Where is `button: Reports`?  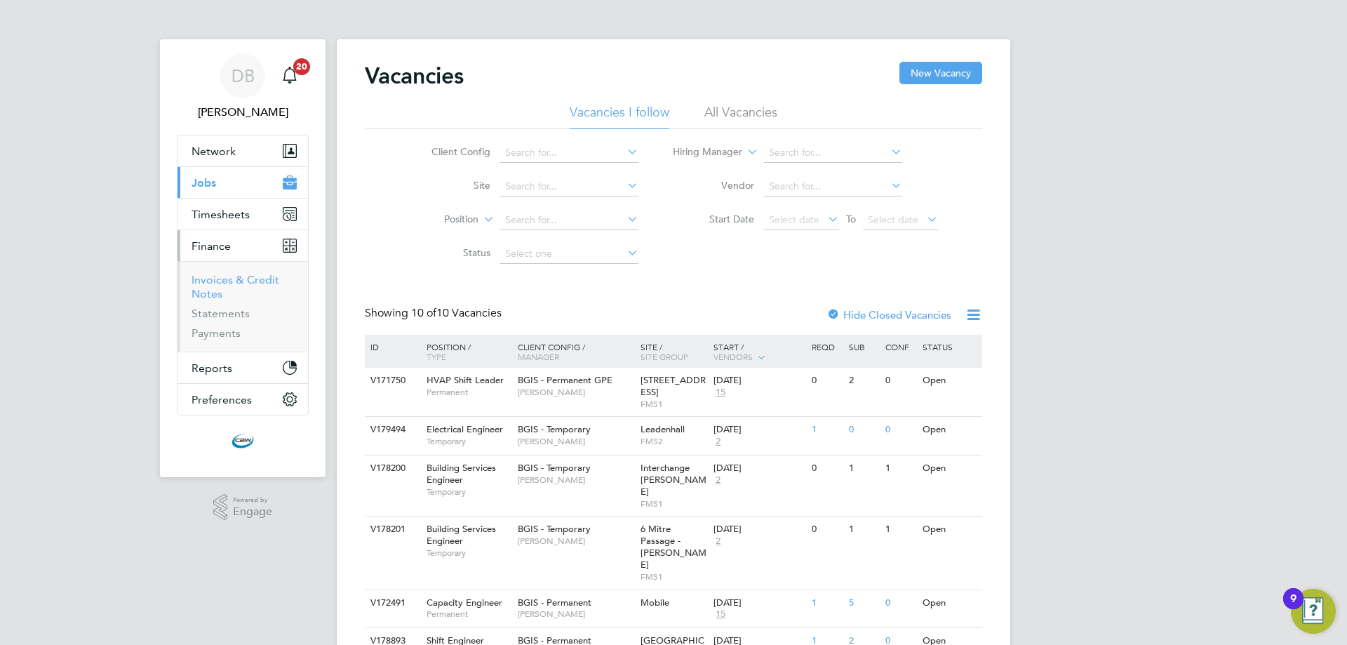
button: Reports is located at coordinates (243, 368).